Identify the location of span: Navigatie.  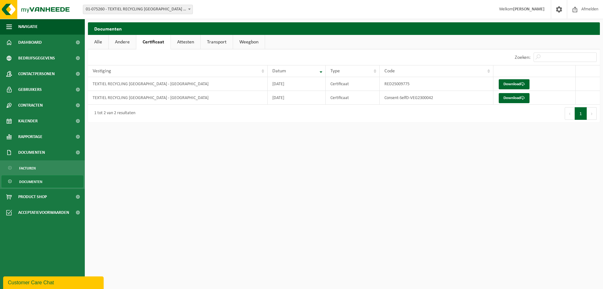
(28, 27).